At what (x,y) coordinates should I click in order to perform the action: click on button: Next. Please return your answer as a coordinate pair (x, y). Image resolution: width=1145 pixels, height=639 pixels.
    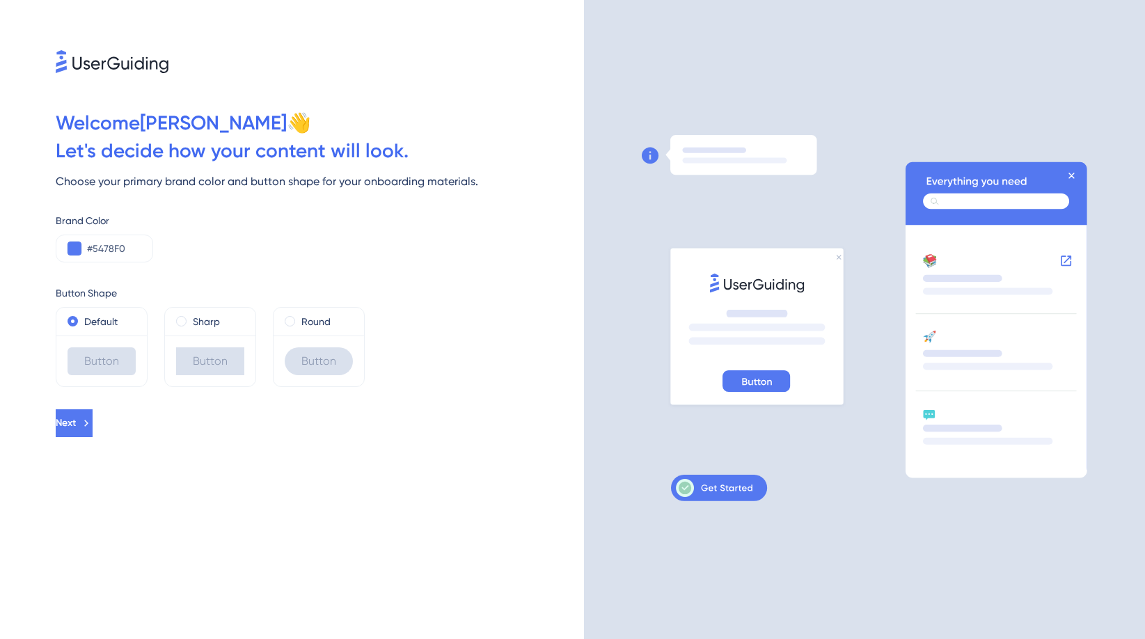
    Looking at the image, I should click on (74, 423).